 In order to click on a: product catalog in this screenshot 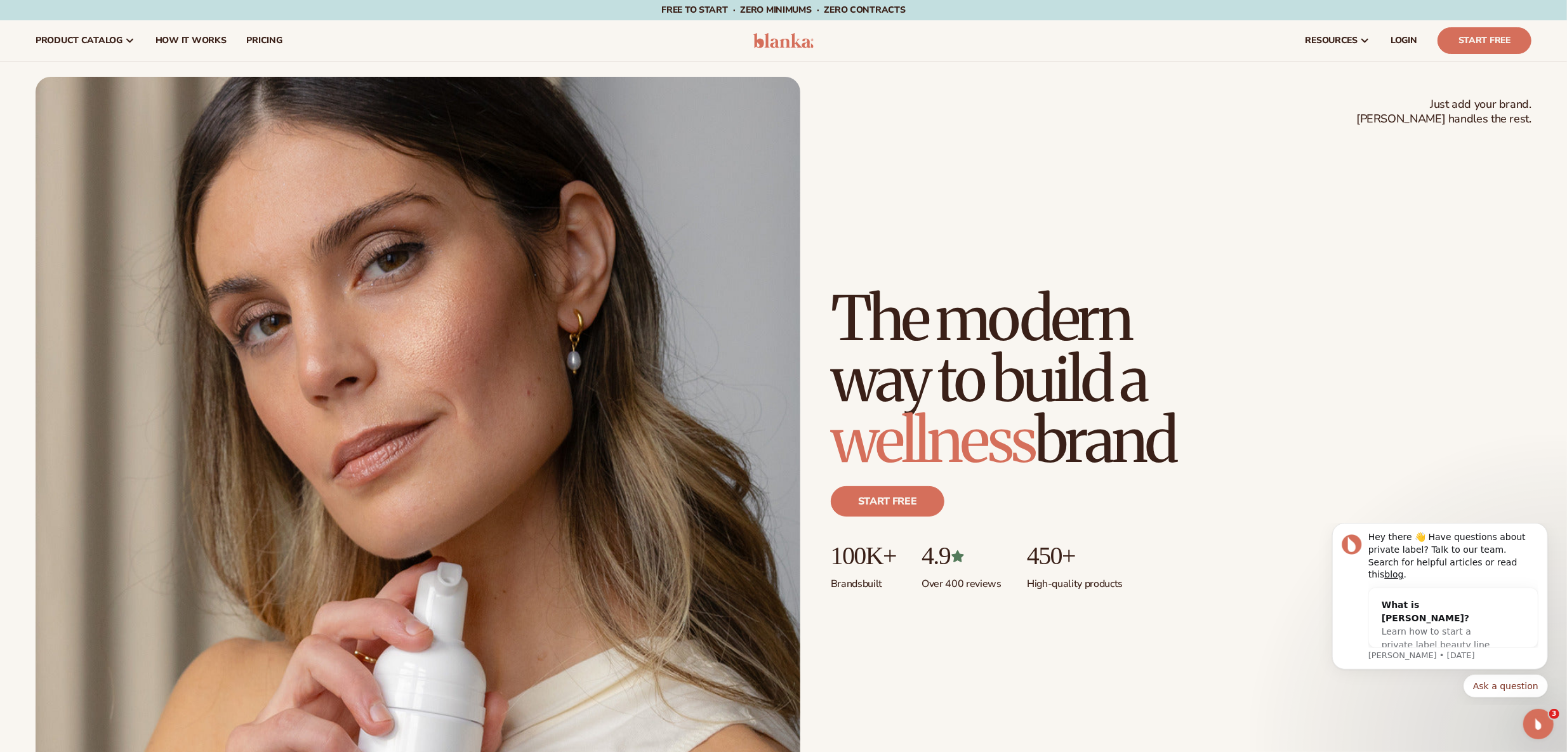, I will do `click(85, 41)`.